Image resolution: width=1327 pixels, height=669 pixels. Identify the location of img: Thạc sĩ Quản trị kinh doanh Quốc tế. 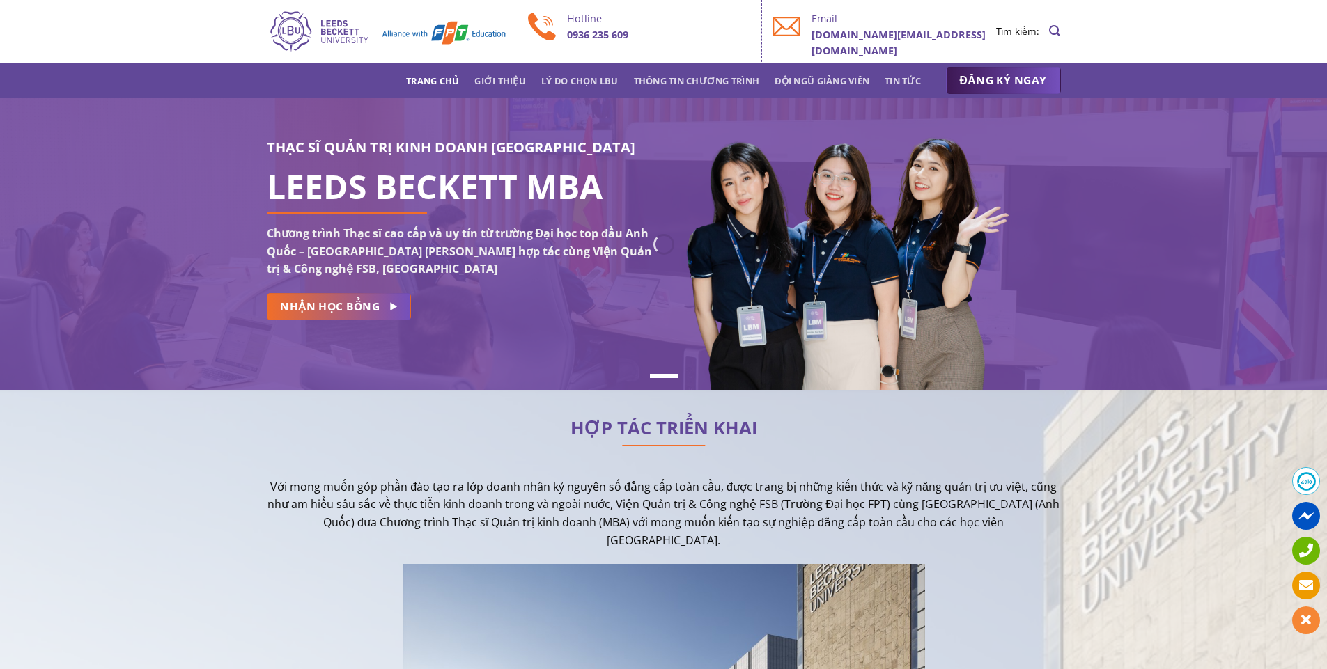
(387, 31).